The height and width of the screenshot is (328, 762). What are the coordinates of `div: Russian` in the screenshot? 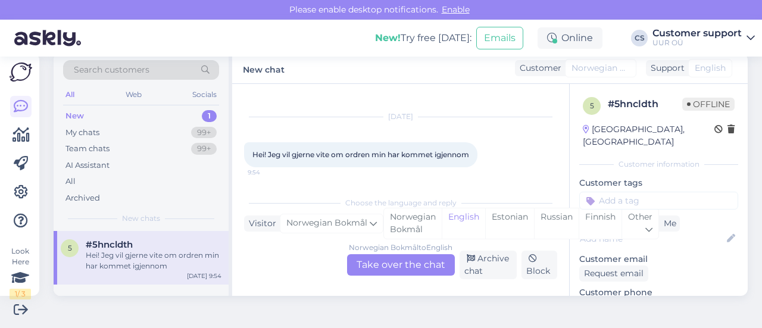 It's located at (556, 223).